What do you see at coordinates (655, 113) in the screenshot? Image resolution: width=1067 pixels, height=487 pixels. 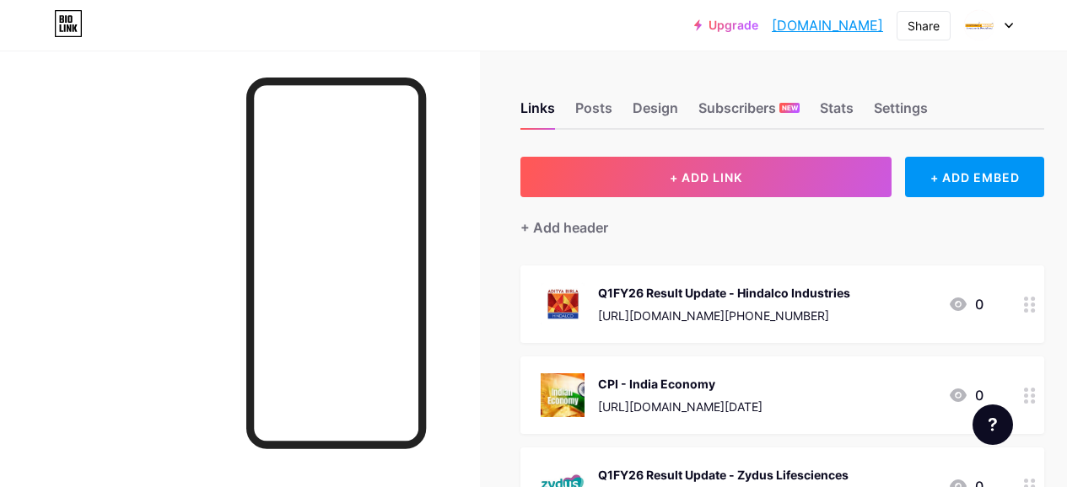 I see `div: Design` at bounding box center [655, 113].